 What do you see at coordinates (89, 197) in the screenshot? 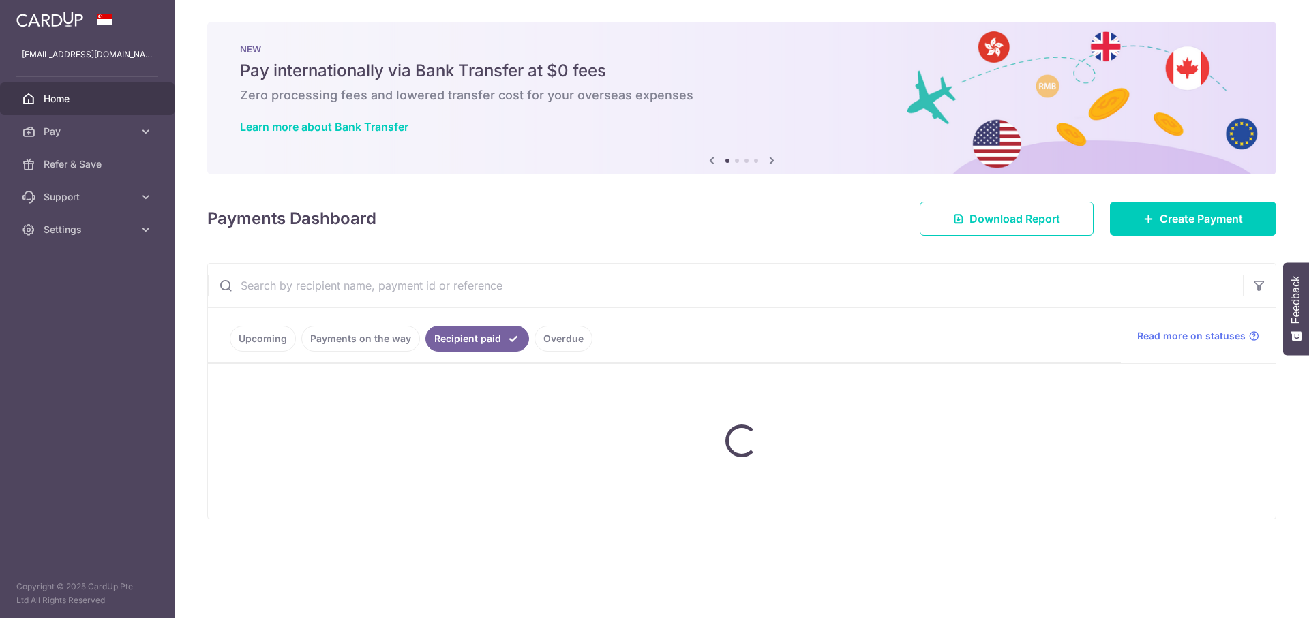
I see `span: Support` at bounding box center [89, 197].